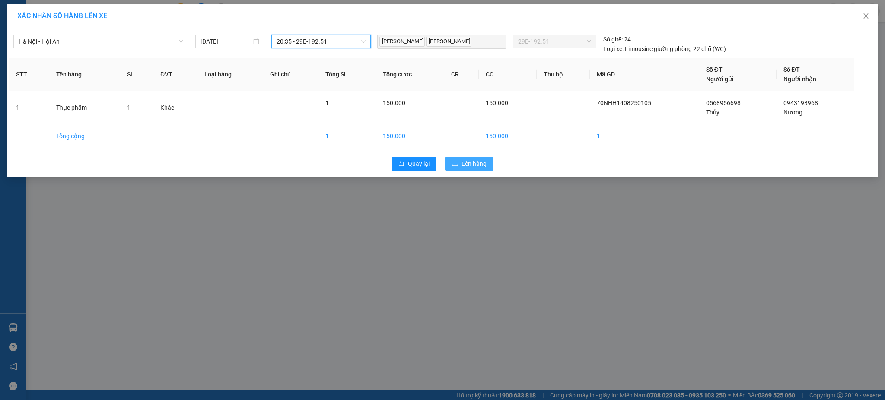 The height and width of the screenshot is (400, 885). Describe the element at coordinates (414, 164) in the screenshot. I see `button: rollbackQuay lại` at that location.